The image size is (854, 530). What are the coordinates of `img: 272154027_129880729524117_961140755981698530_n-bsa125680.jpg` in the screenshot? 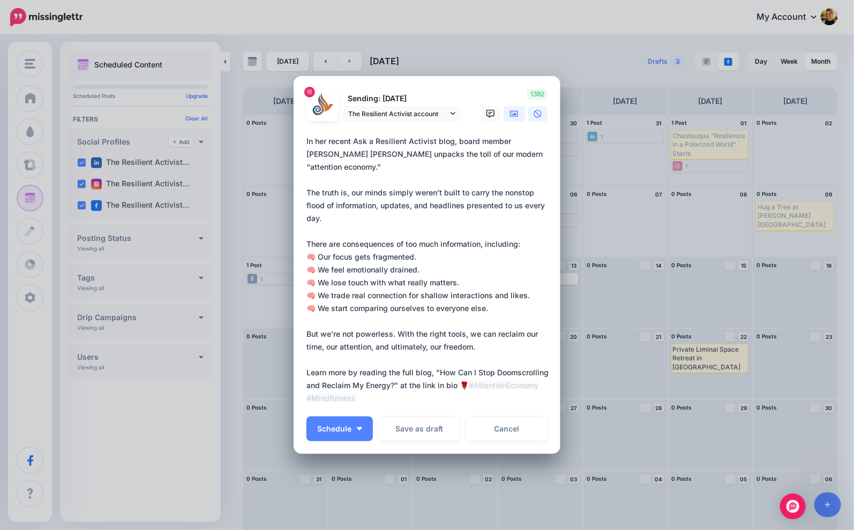 It's located at (322, 105).